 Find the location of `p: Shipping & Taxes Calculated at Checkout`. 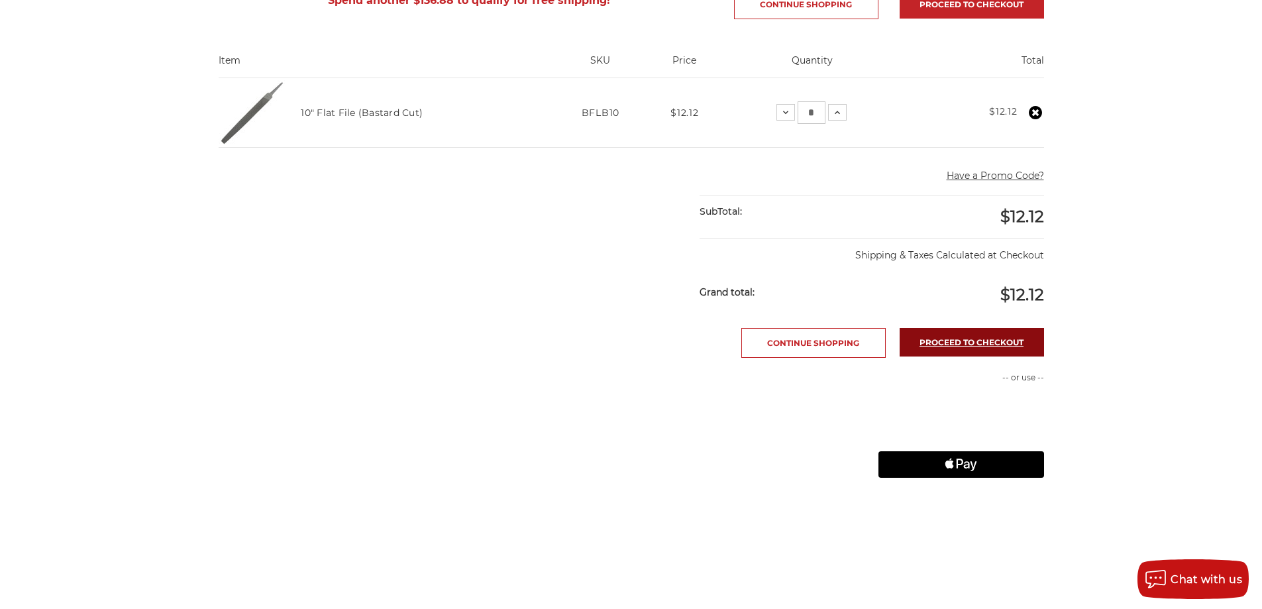

p: Shipping & Taxes Calculated at Checkout is located at coordinates (871, 250).